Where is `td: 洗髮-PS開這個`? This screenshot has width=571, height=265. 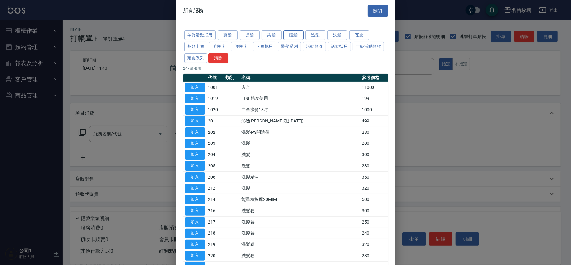
td: 洗髮-PS開這個 is located at coordinates (300, 132).